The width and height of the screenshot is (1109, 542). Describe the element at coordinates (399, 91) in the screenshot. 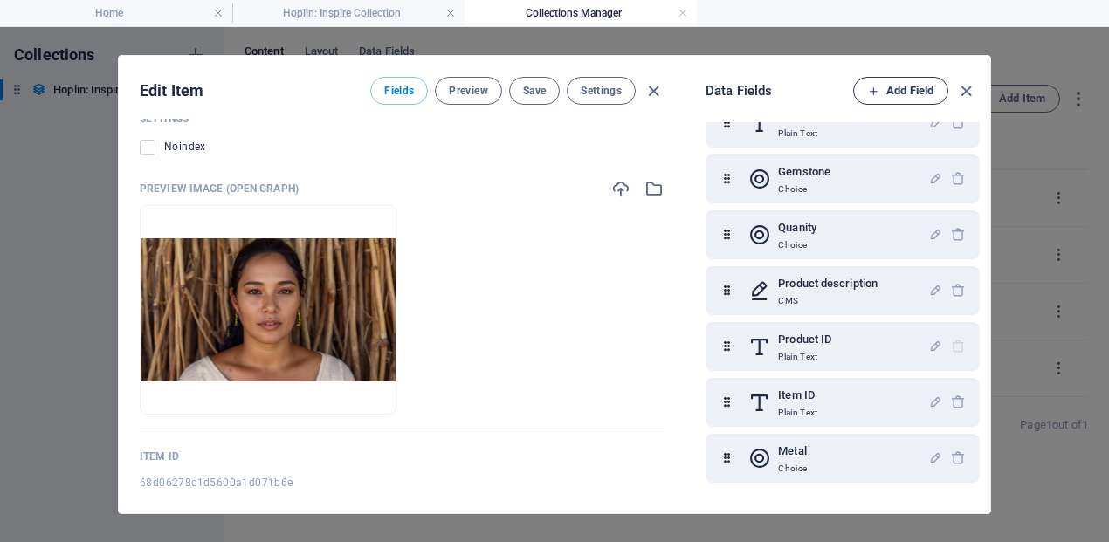

I see `span: Fields` at that location.